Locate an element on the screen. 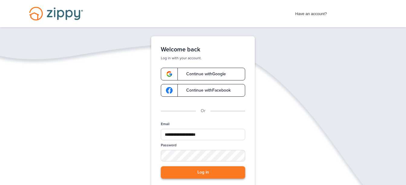 The height and width of the screenshot is (185, 406). span: Have an account? is located at coordinates (311, 12).